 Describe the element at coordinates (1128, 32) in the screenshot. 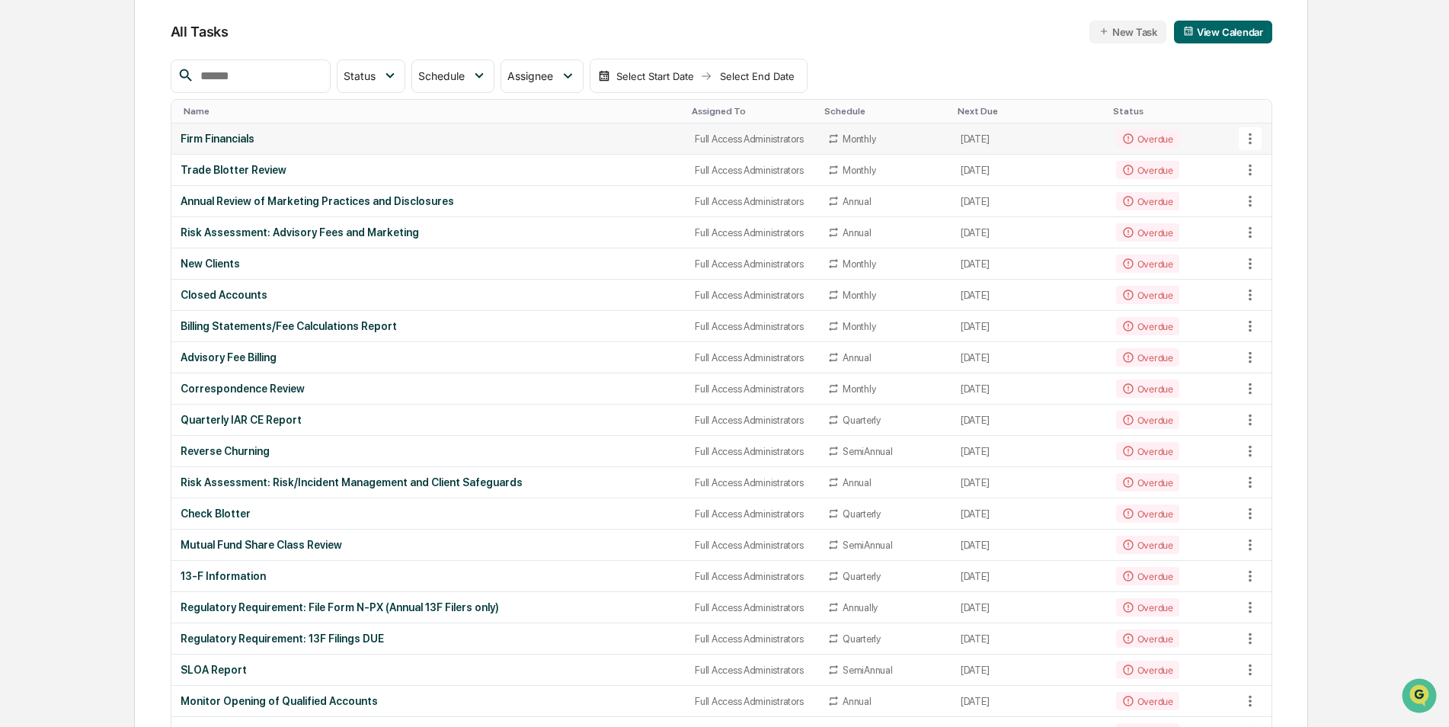

I see `button: New Task` at that location.